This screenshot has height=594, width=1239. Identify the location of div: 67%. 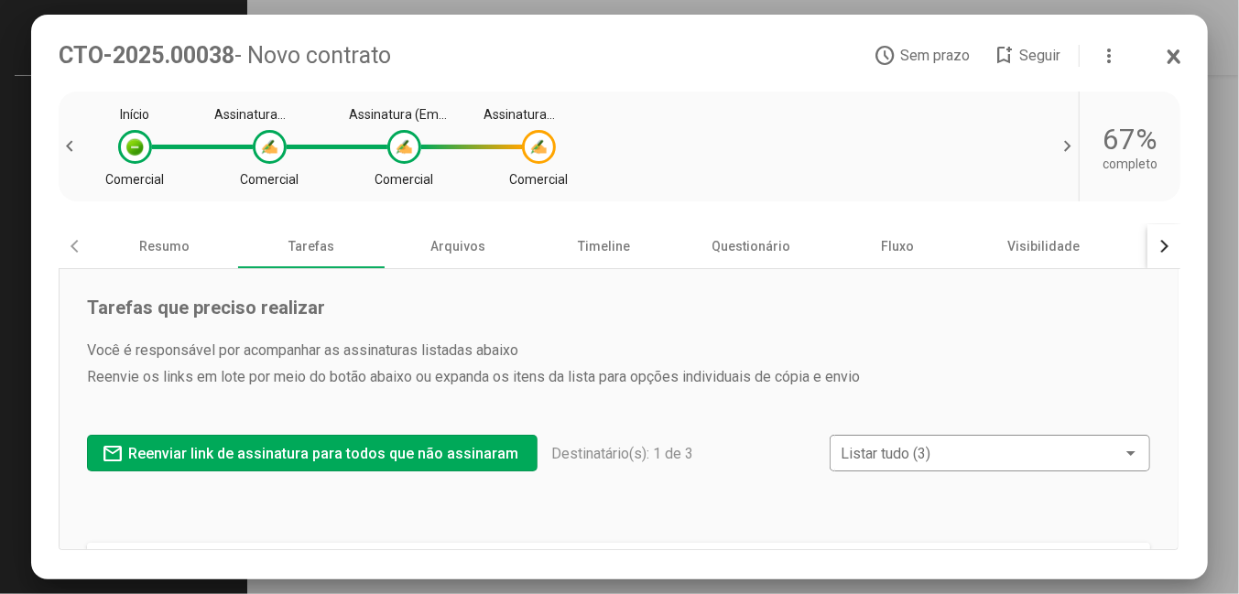
(1130, 139).